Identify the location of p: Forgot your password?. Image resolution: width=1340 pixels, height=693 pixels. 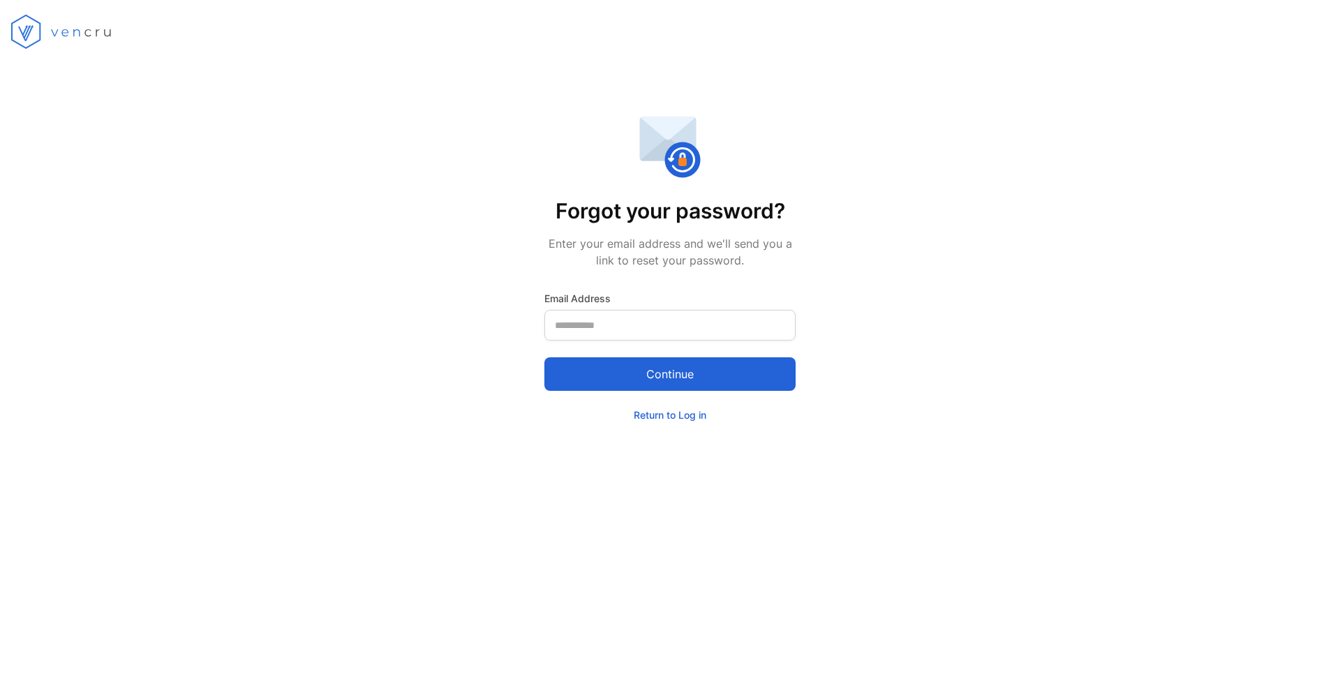
(670, 211).